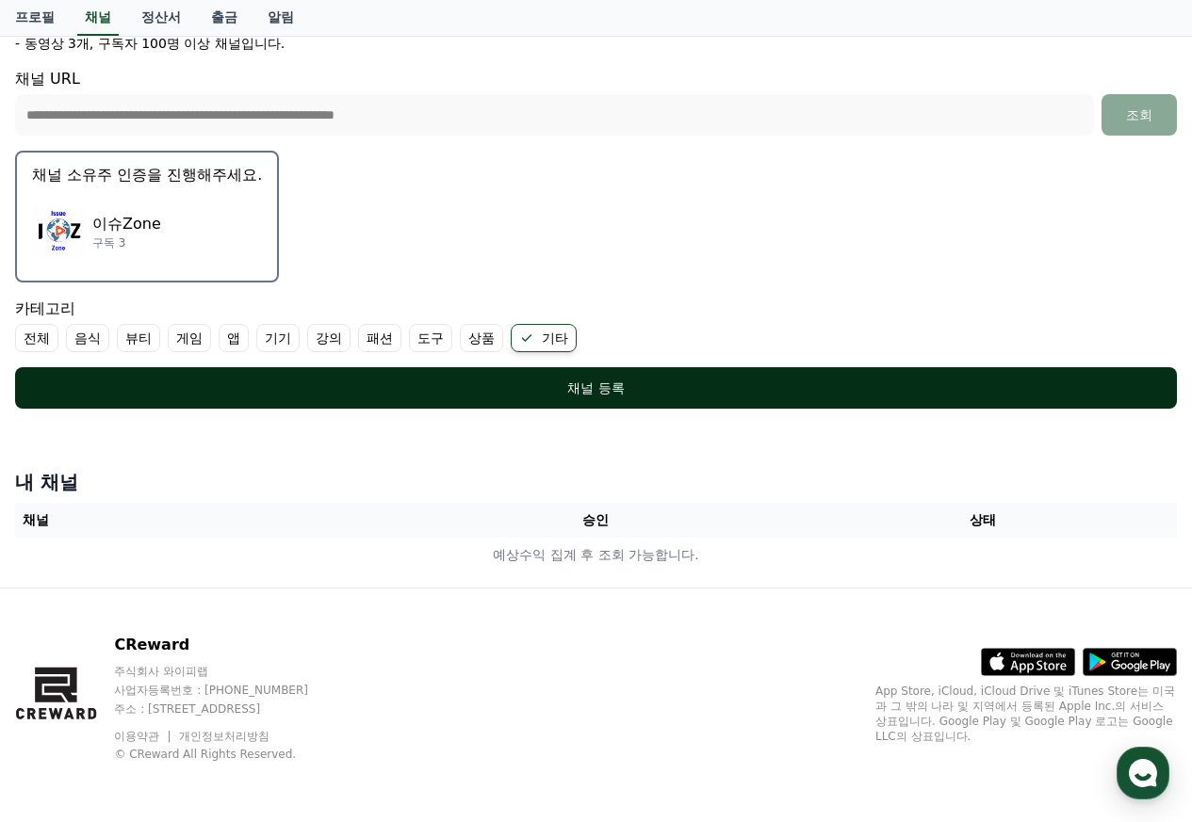 The image size is (1192, 822). Describe the element at coordinates (543, 338) in the screenshot. I see `label: 기타` at that location.